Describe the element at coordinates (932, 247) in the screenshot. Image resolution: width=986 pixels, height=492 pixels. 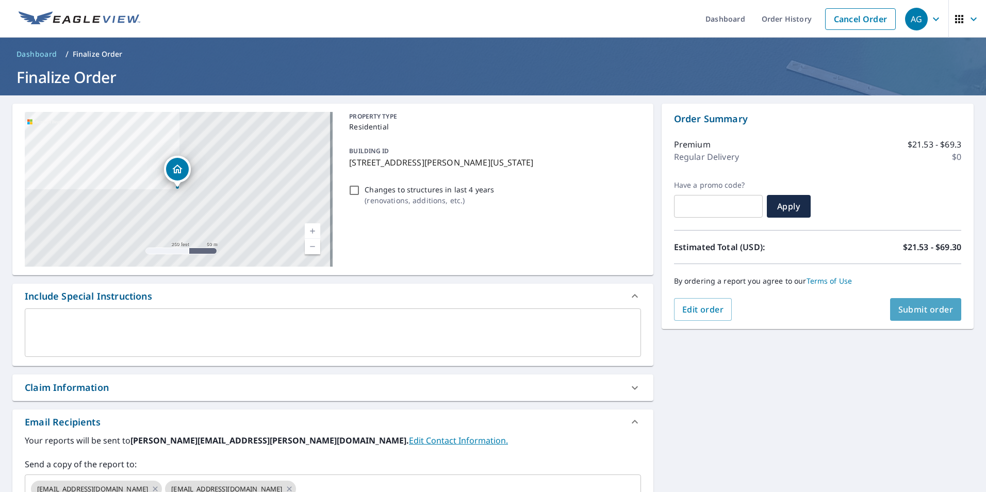
I see `p: $21.53 - $69.30` at that location.